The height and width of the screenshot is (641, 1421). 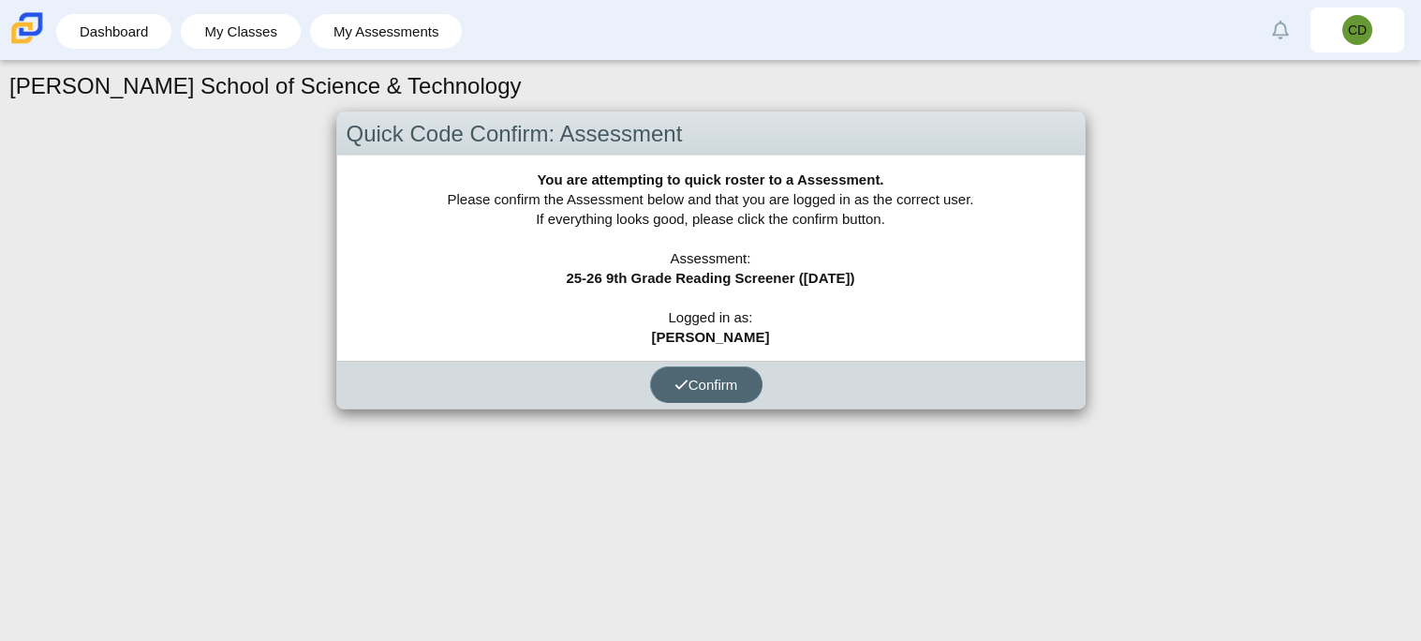 What do you see at coordinates (711, 134) in the screenshot?
I see `div: Quick Code Confirm: Assessment` at bounding box center [711, 134].